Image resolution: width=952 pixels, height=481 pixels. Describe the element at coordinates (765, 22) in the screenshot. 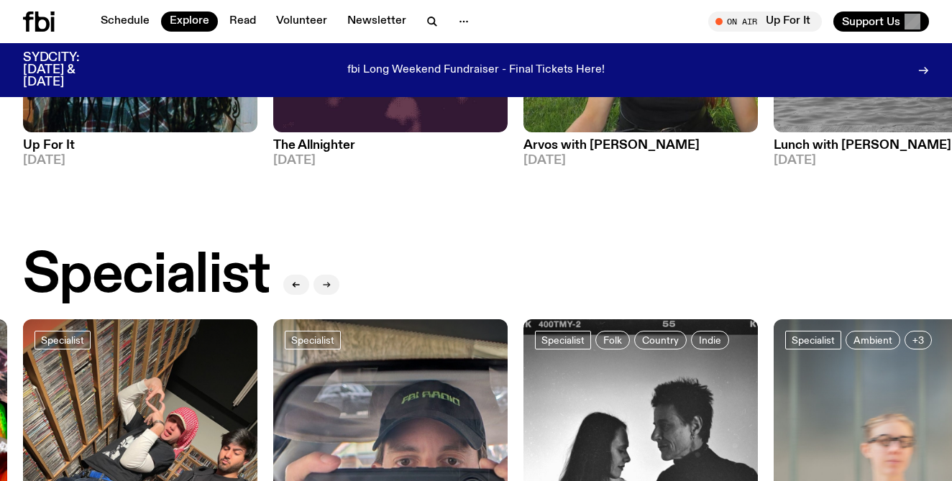

I see `button: On AirUp For It` at that location.